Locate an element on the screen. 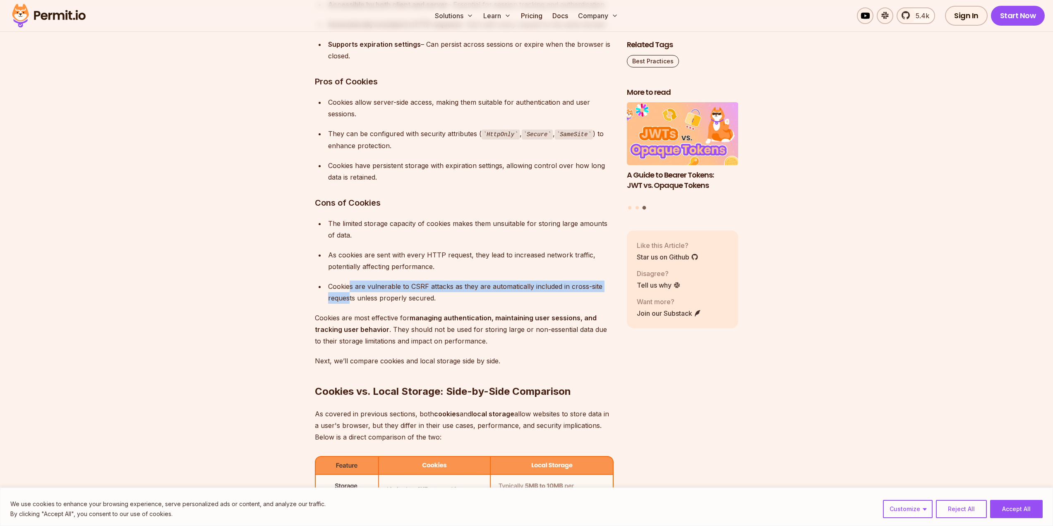 This screenshot has height=526, width=1053. a: Pricing is located at coordinates (532, 16).